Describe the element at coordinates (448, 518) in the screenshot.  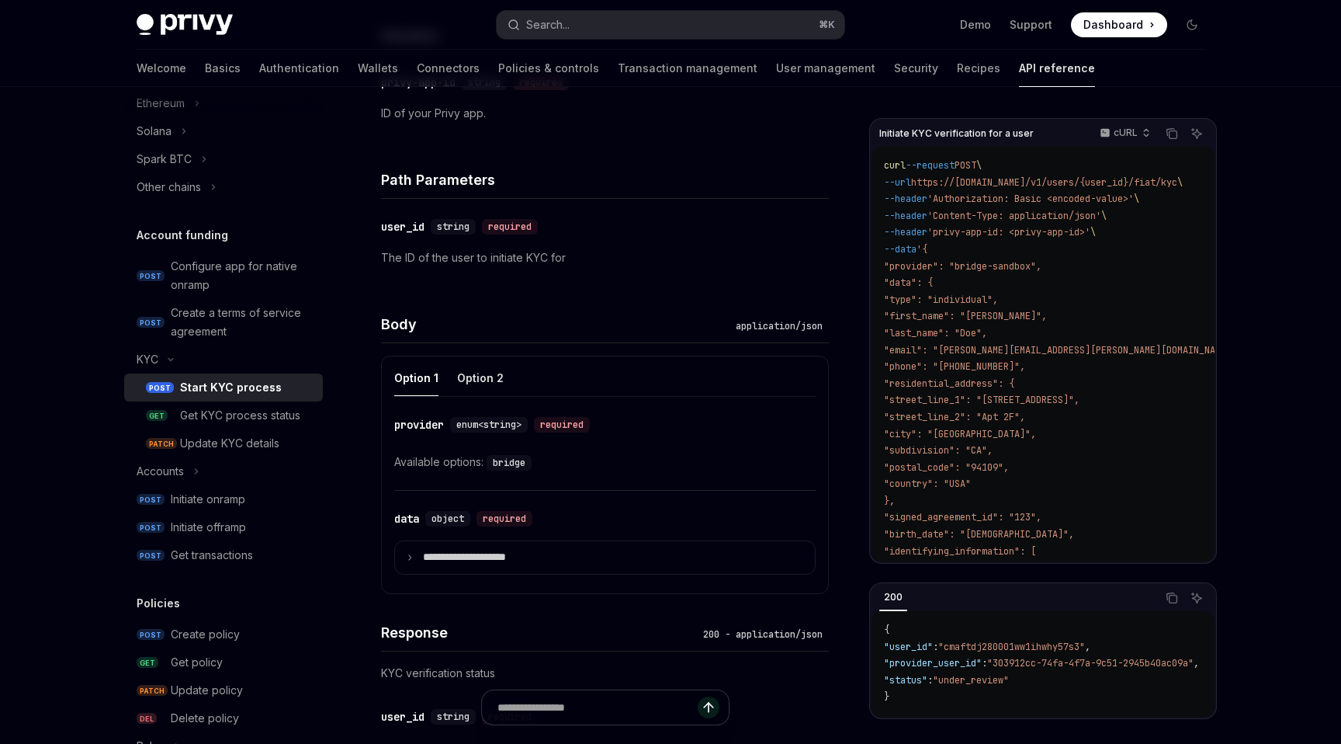
I see `span: object` at that location.